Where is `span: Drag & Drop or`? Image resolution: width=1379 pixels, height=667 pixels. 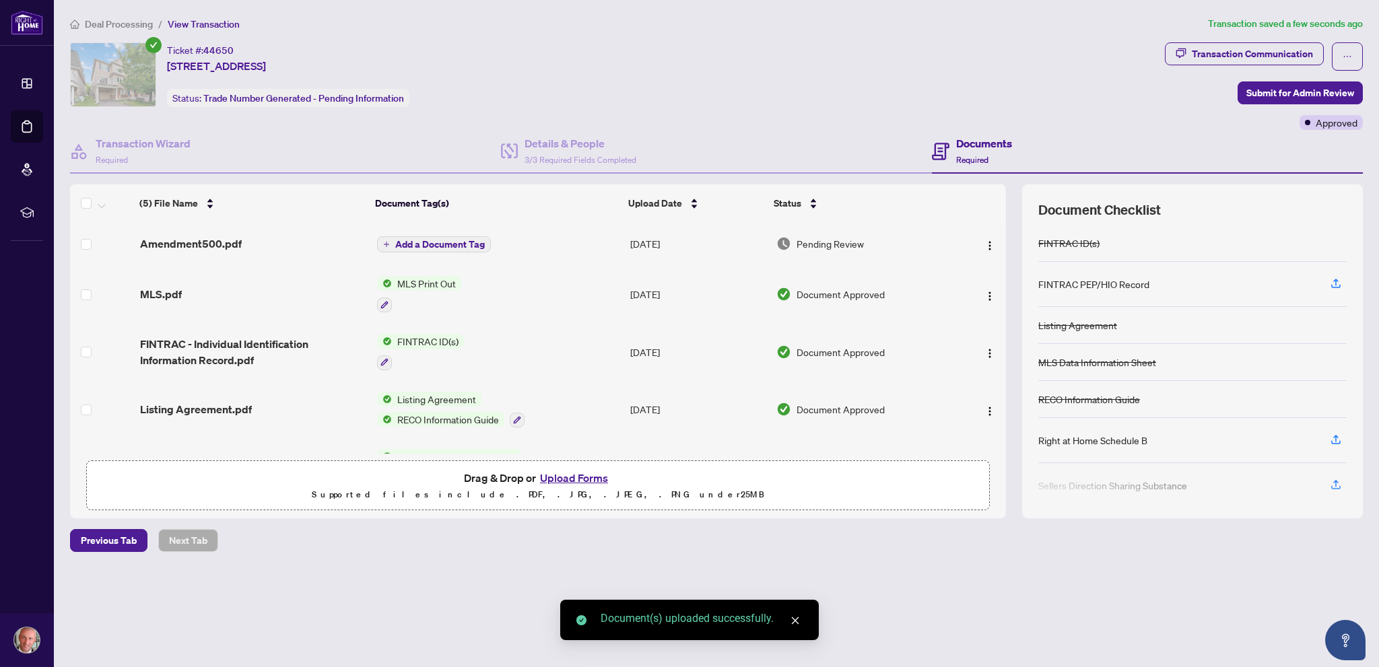 span: Drag & Drop or is located at coordinates (538, 478).